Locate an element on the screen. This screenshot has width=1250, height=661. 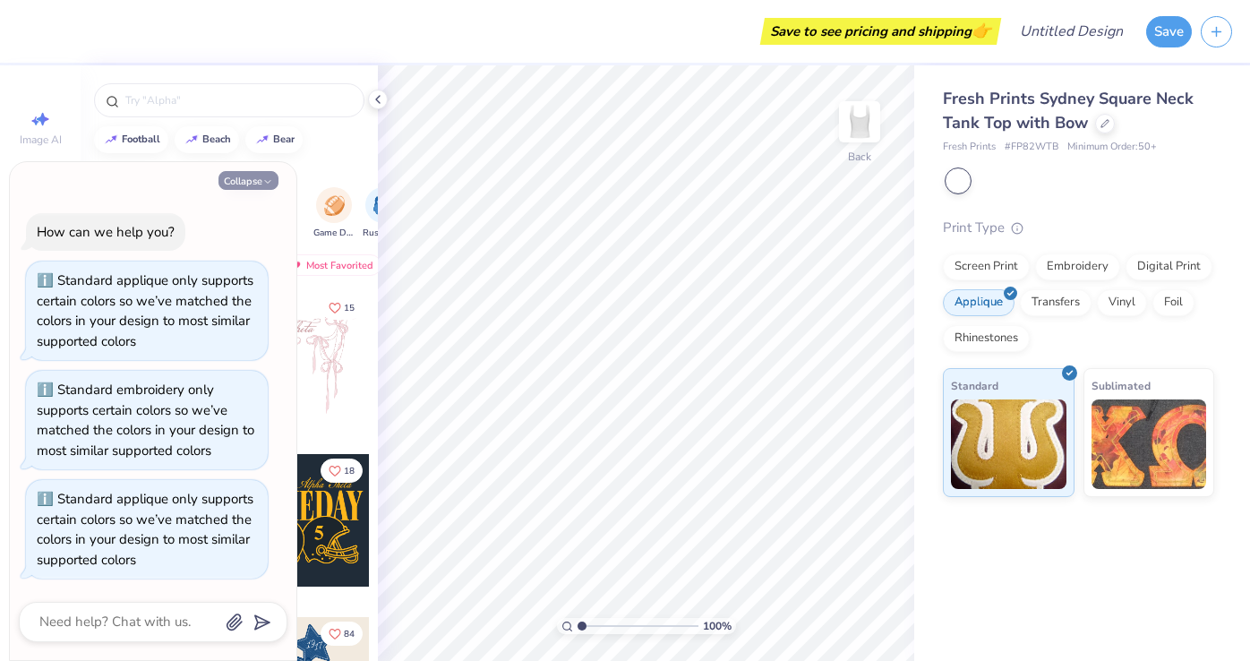
img: Standard is located at coordinates (1008, 444).